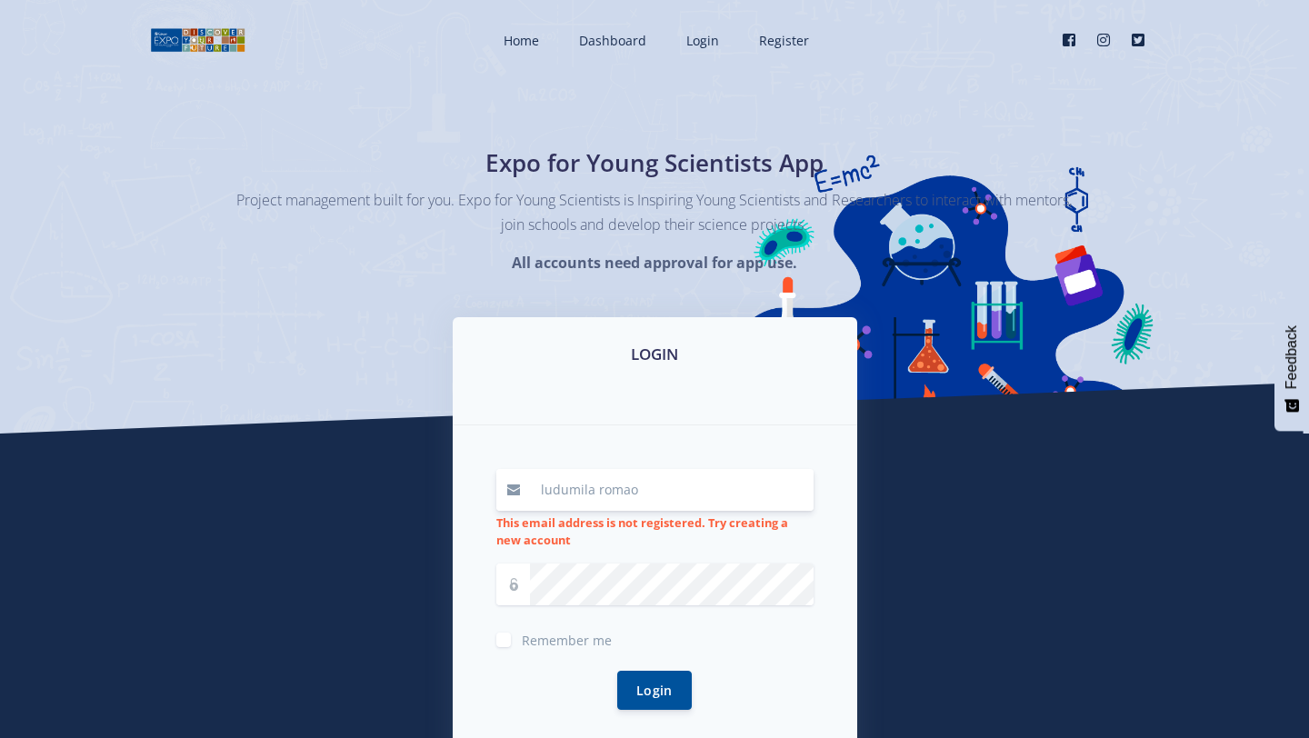 The width and height of the screenshot is (1309, 738). What do you see at coordinates (1292, 357) in the screenshot?
I see `span: Feedback` at bounding box center [1292, 357].